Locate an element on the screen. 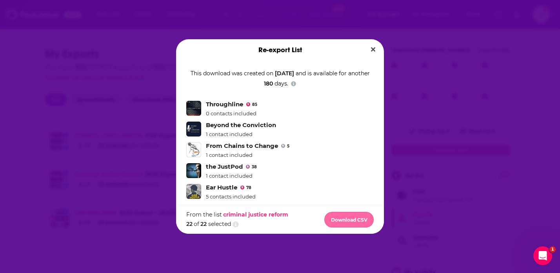 This screenshot has width=560, height=273. span: 5 is located at coordinates (288, 146).